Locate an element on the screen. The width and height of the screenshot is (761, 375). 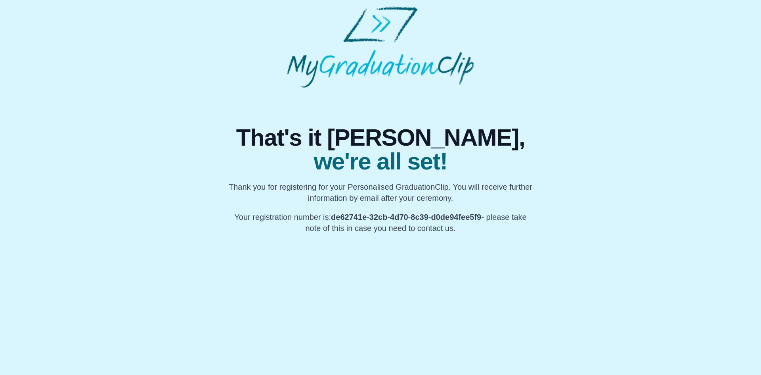
span: we're all set! is located at coordinates (381, 161).